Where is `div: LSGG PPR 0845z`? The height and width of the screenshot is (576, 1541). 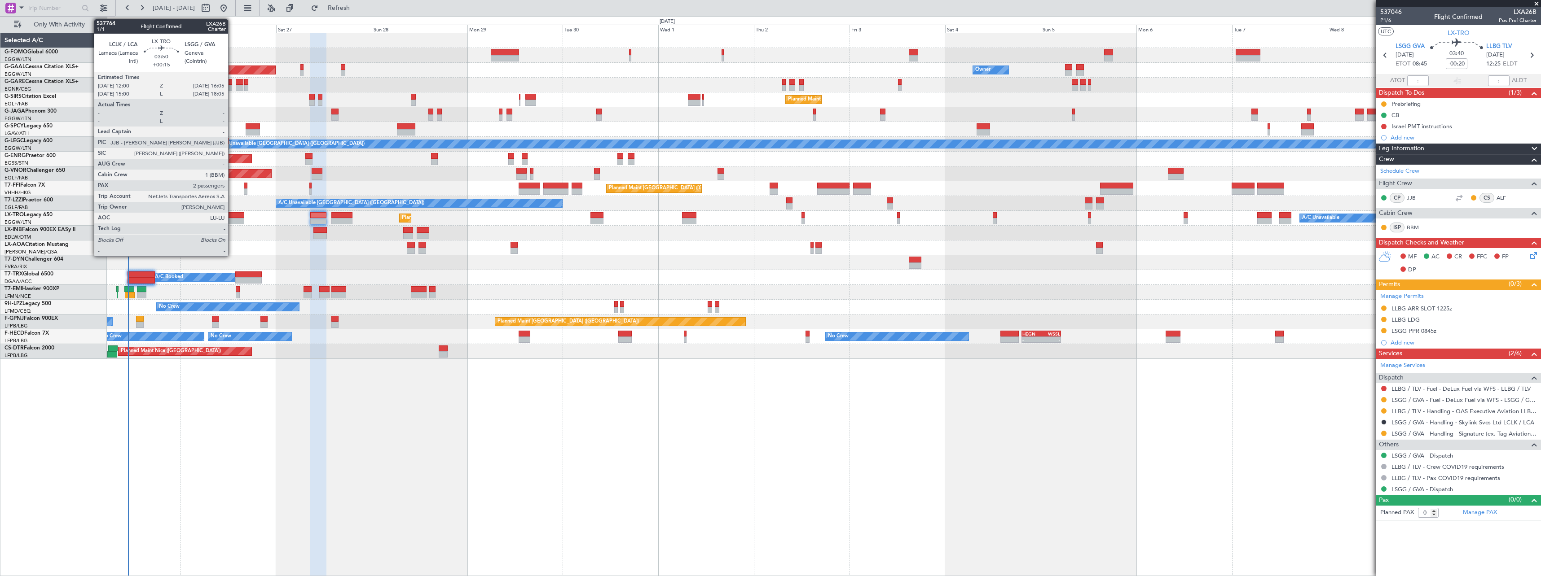 div: LSGG PPR 0845z is located at coordinates (1414, 331).